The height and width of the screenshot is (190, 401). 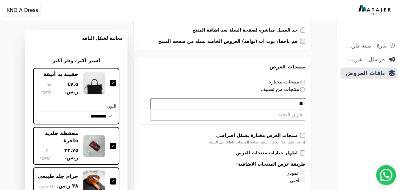 What do you see at coordinates (22, 10) in the screenshot?
I see `button: KNO A Dress` at bounding box center [22, 10].